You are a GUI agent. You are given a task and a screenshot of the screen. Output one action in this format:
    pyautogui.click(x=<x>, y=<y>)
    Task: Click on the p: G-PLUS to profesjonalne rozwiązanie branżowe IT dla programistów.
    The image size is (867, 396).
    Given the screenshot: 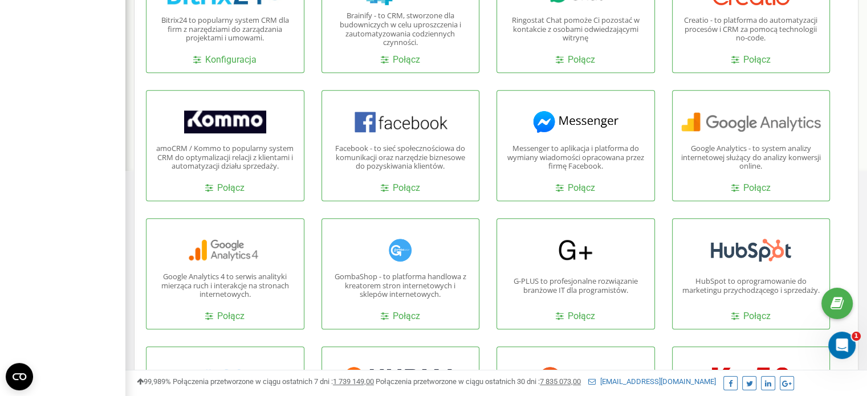 What is the action you would take?
    pyautogui.click(x=576, y=286)
    